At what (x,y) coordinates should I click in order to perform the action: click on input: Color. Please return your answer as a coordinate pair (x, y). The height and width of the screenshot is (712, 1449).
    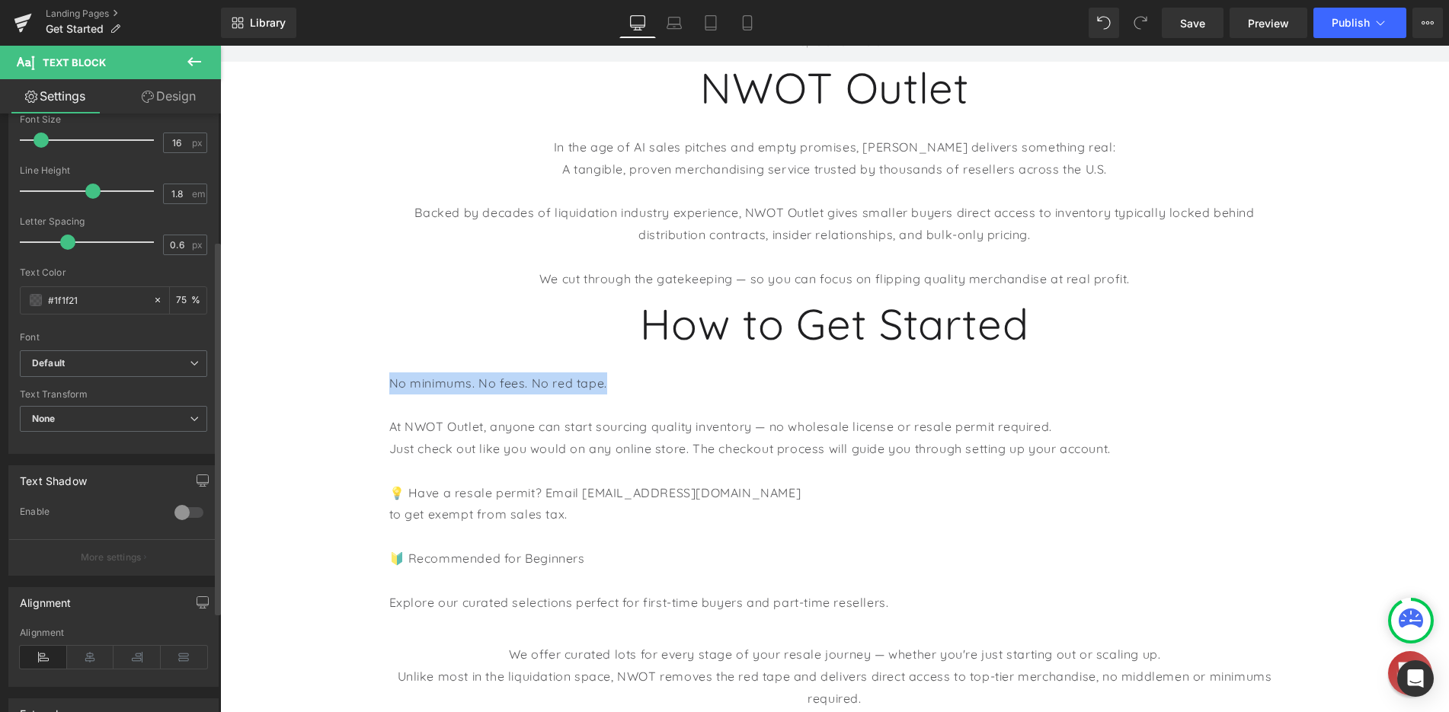
    Looking at the image, I should click on (97, 300).